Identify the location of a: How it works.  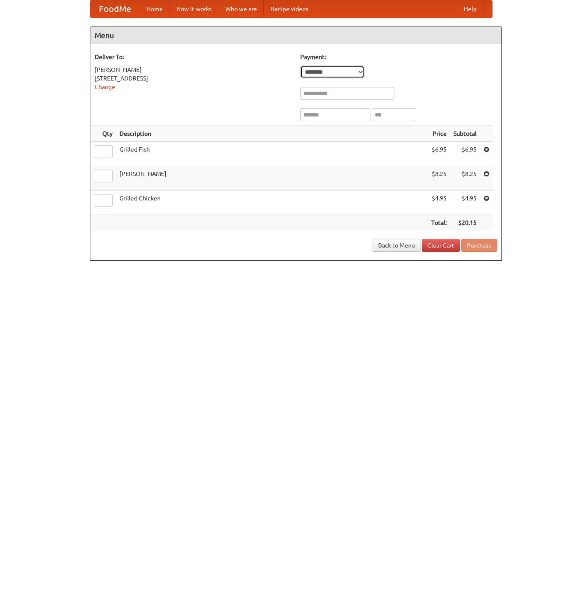
(194, 9).